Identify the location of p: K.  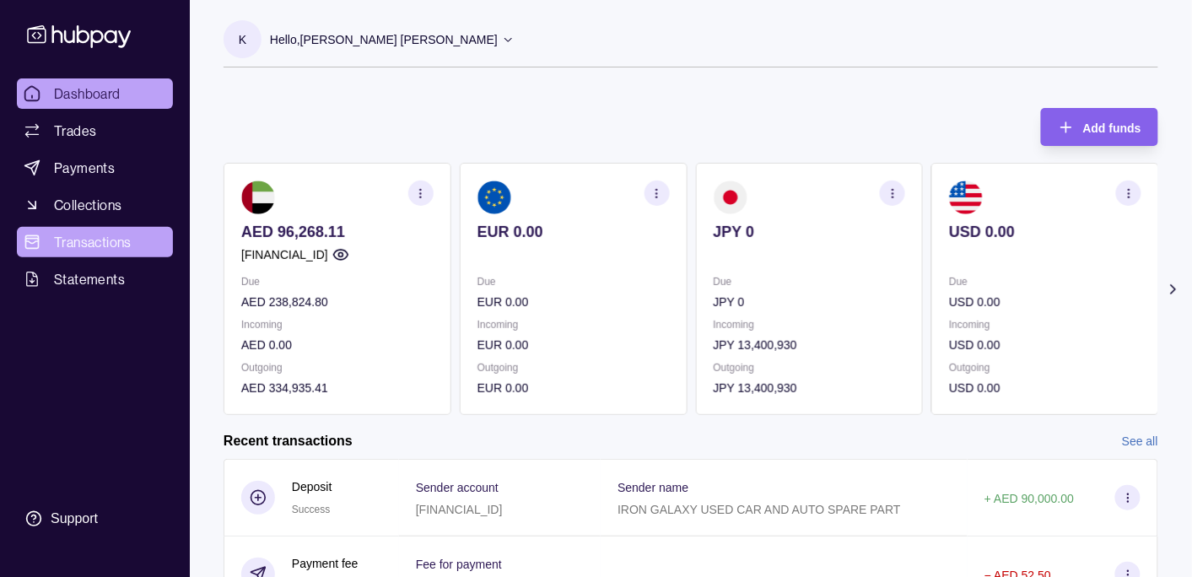
(242, 40).